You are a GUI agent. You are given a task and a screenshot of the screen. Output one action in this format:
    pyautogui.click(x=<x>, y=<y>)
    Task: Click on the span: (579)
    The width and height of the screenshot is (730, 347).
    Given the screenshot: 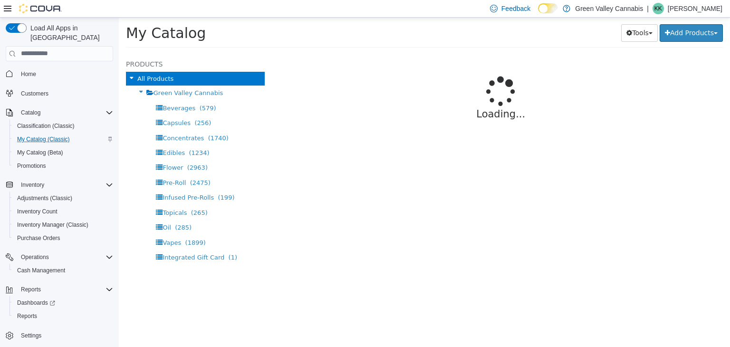 What is the action you would take?
    pyautogui.click(x=89, y=90)
    